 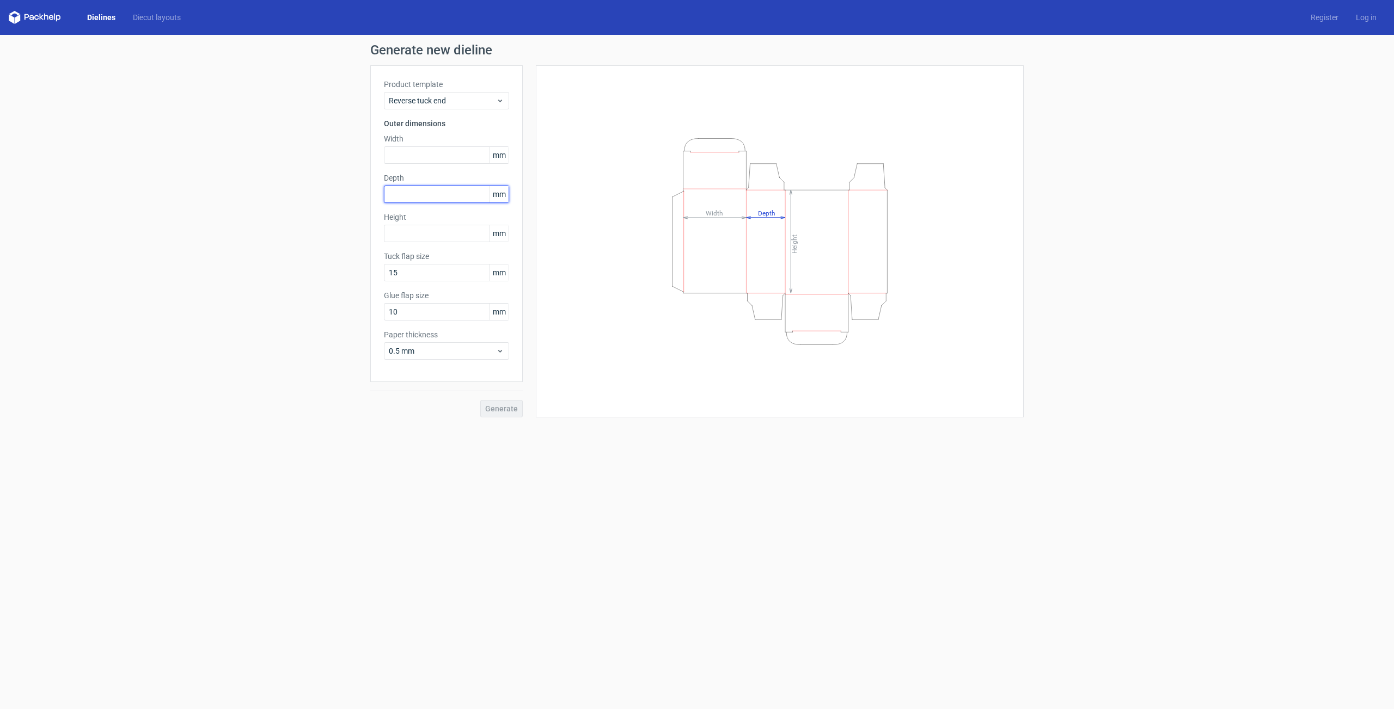 What do you see at coordinates (697, 50) in the screenshot?
I see `h1: Generate new dieline` at bounding box center [697, 50].